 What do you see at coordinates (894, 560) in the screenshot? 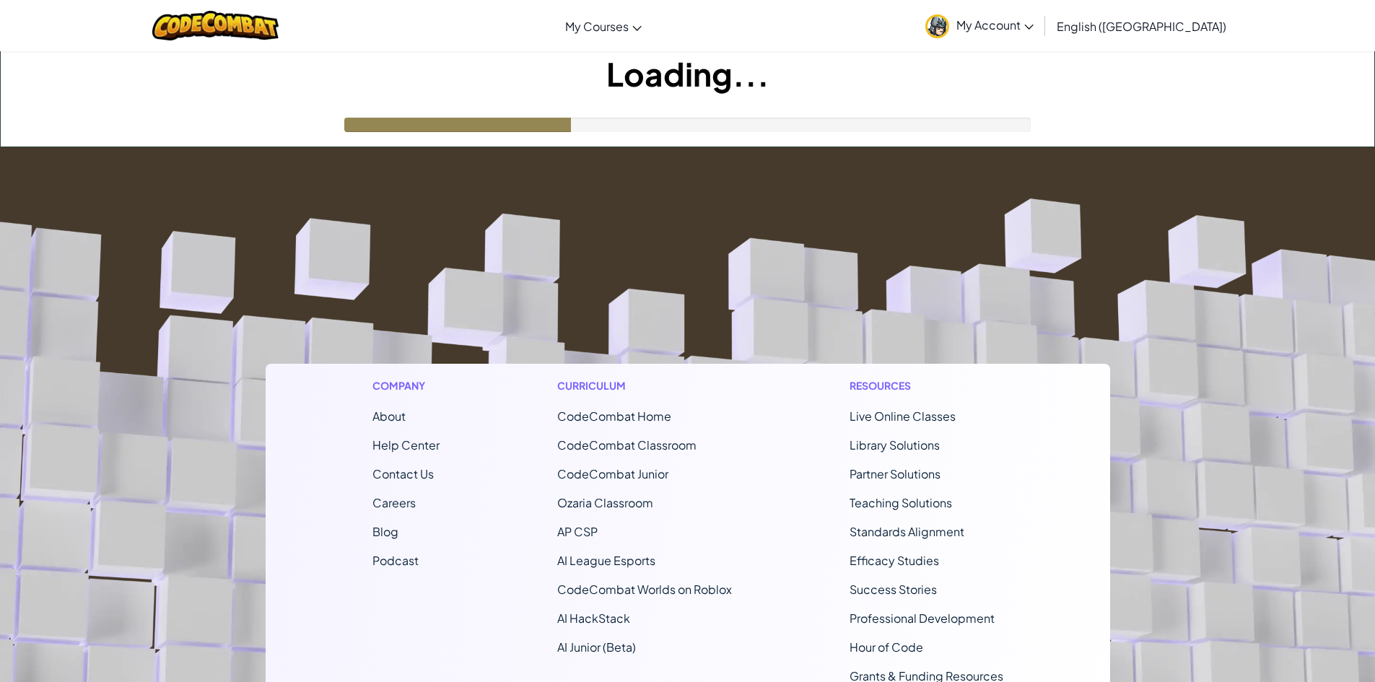
I see `a: Efficacy Studies` at bounding box center [894, 560].